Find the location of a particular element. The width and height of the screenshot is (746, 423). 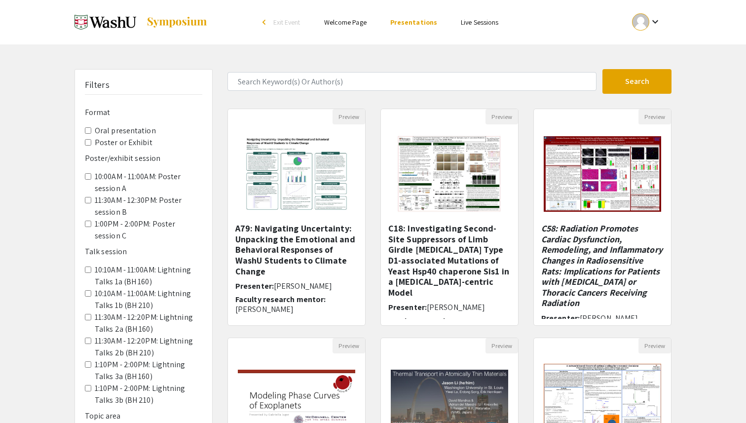

a: Welcome Page is located at coordinates (346, 22).